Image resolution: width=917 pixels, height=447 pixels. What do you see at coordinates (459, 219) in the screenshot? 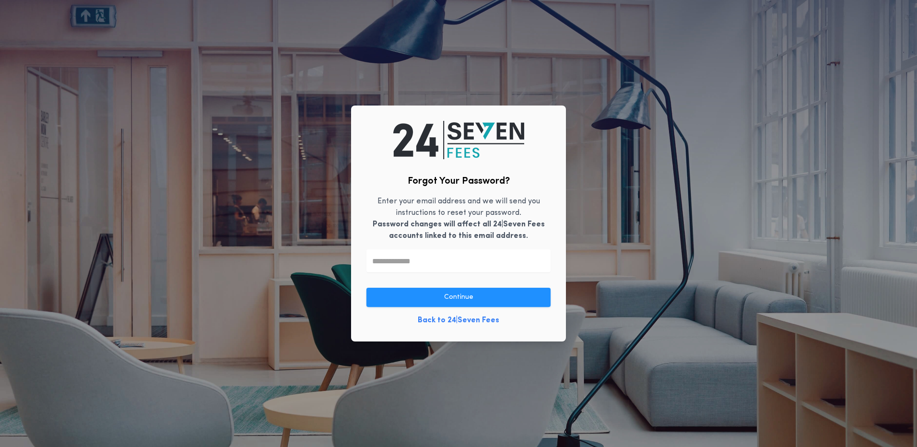
I see `p: Enter your email address and we will send you instructions to reset your password.` at bounding box center [459, 219].